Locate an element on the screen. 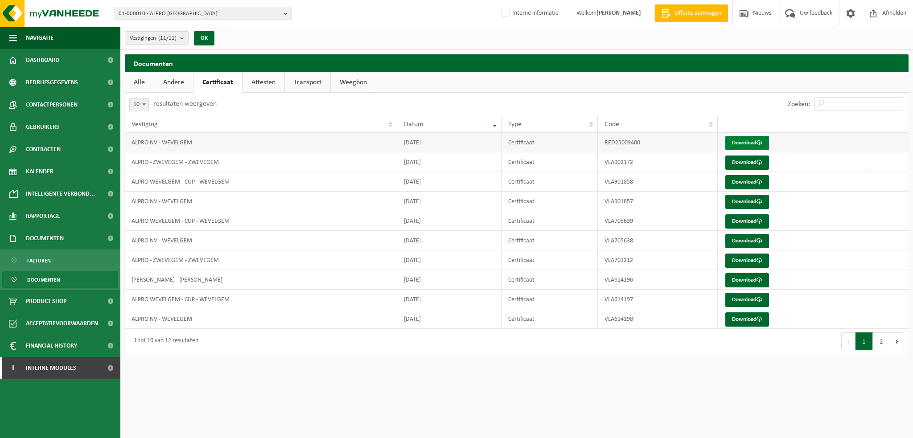 This screenshot has height=438, width=913. button: OK is located at coordinates (204, 38).